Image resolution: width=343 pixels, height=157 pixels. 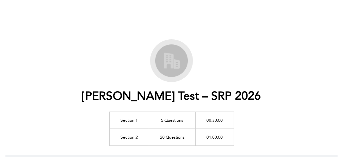 I want to click on td: 20 Questions, so click(x=172, y=137).